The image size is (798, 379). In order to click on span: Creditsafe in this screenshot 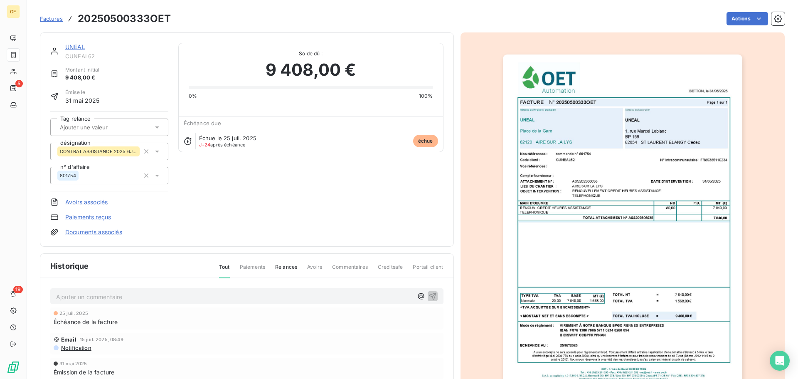, I will do `click(390, 270)`.